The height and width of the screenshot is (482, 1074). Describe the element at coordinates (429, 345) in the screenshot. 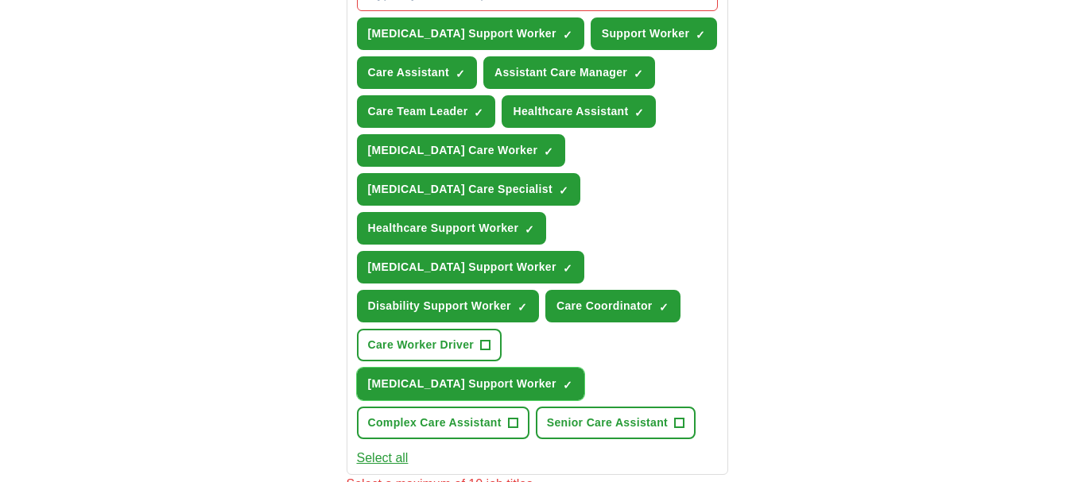

I see `button: Care Worker Driver` at that location.